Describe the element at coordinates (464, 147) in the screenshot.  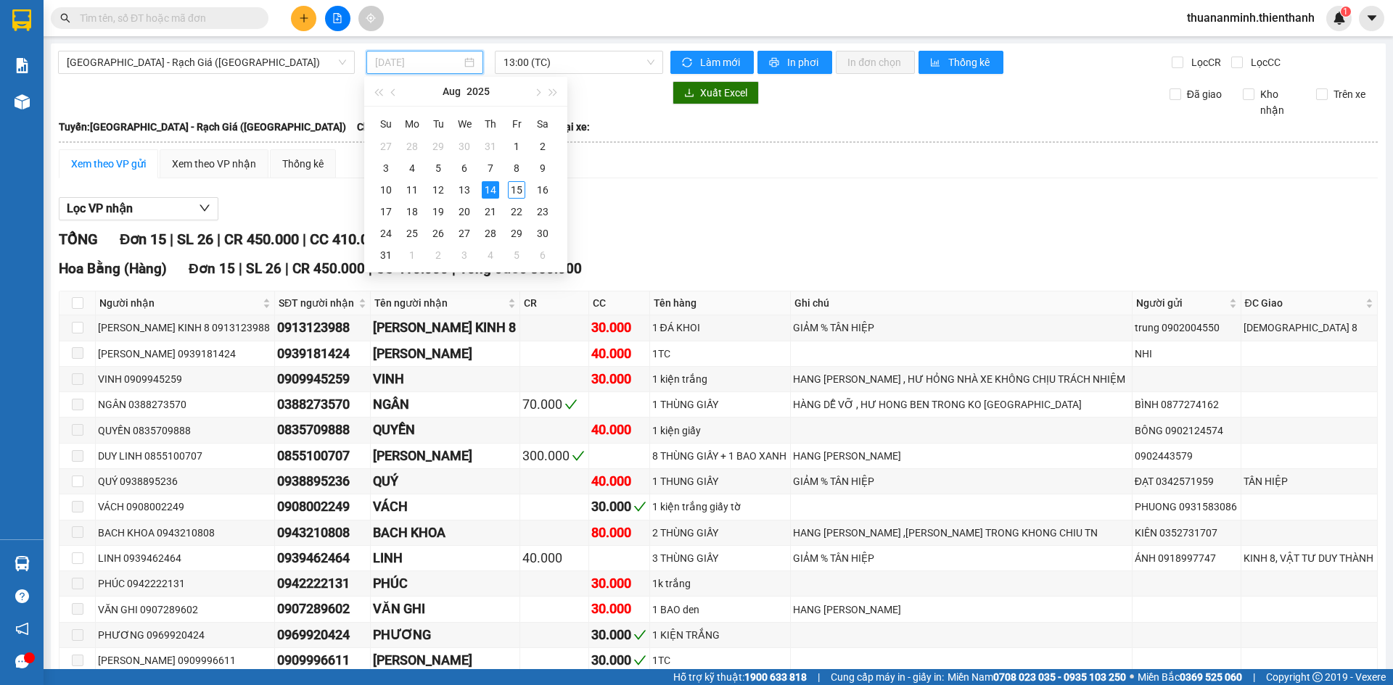
I see `div: 30` at that location.